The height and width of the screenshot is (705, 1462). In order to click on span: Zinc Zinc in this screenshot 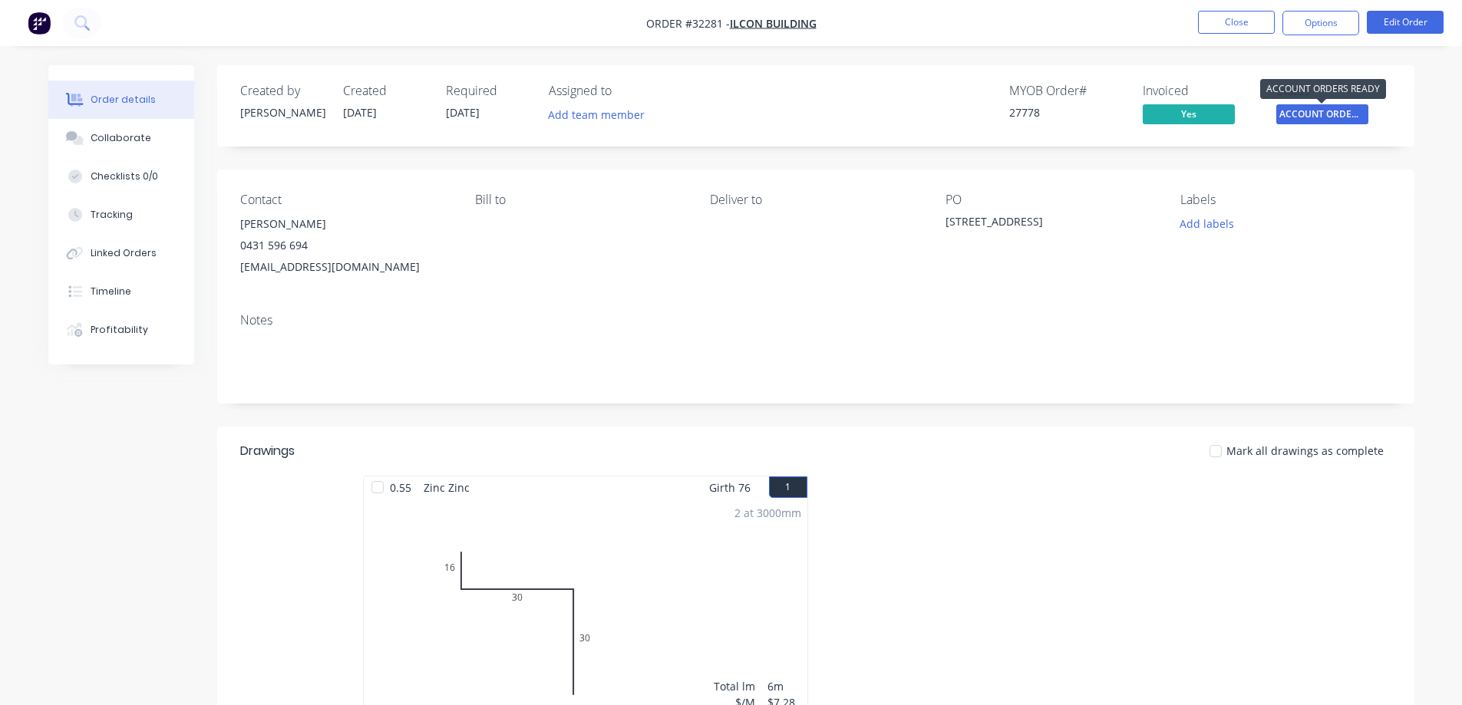, I will do `click(447, 487)`.